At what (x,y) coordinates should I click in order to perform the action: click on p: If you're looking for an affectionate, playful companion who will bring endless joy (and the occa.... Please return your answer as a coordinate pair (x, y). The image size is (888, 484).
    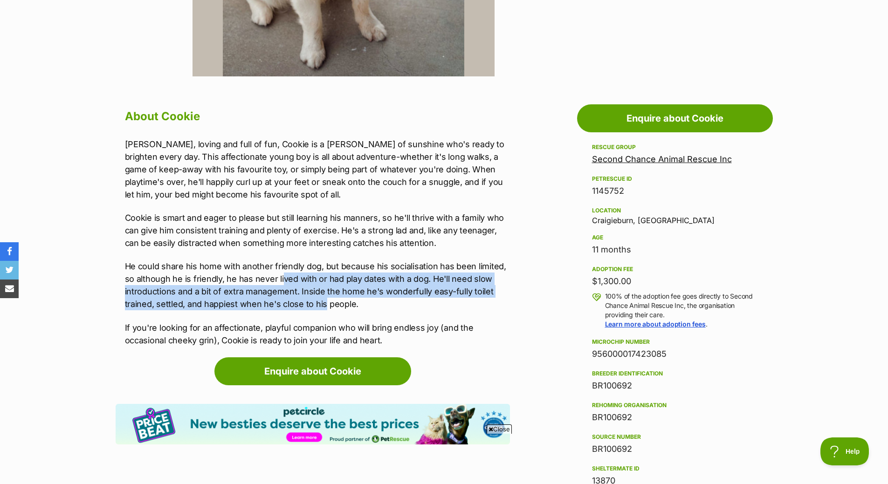
    Looking at the image, I should click on (317, 334).